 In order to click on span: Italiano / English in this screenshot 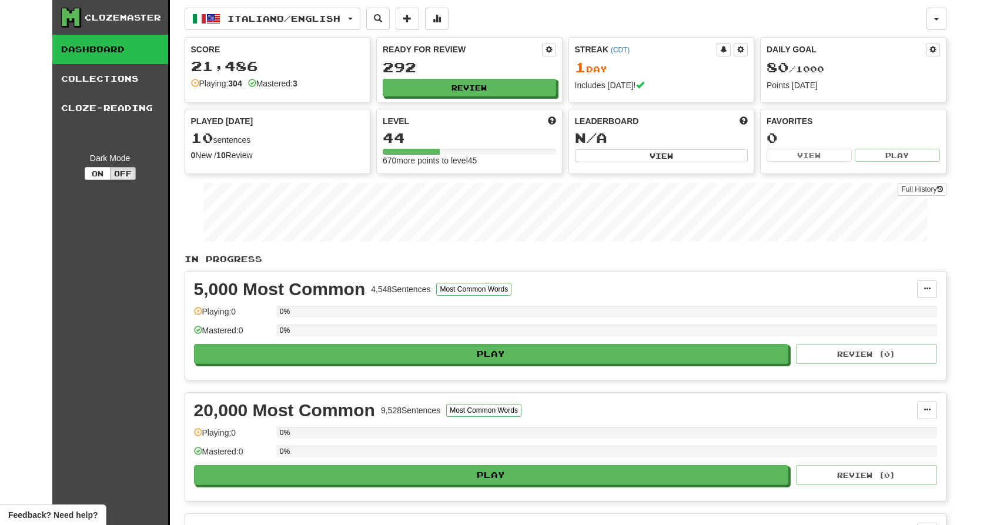, I will do `click(284, 18)`.